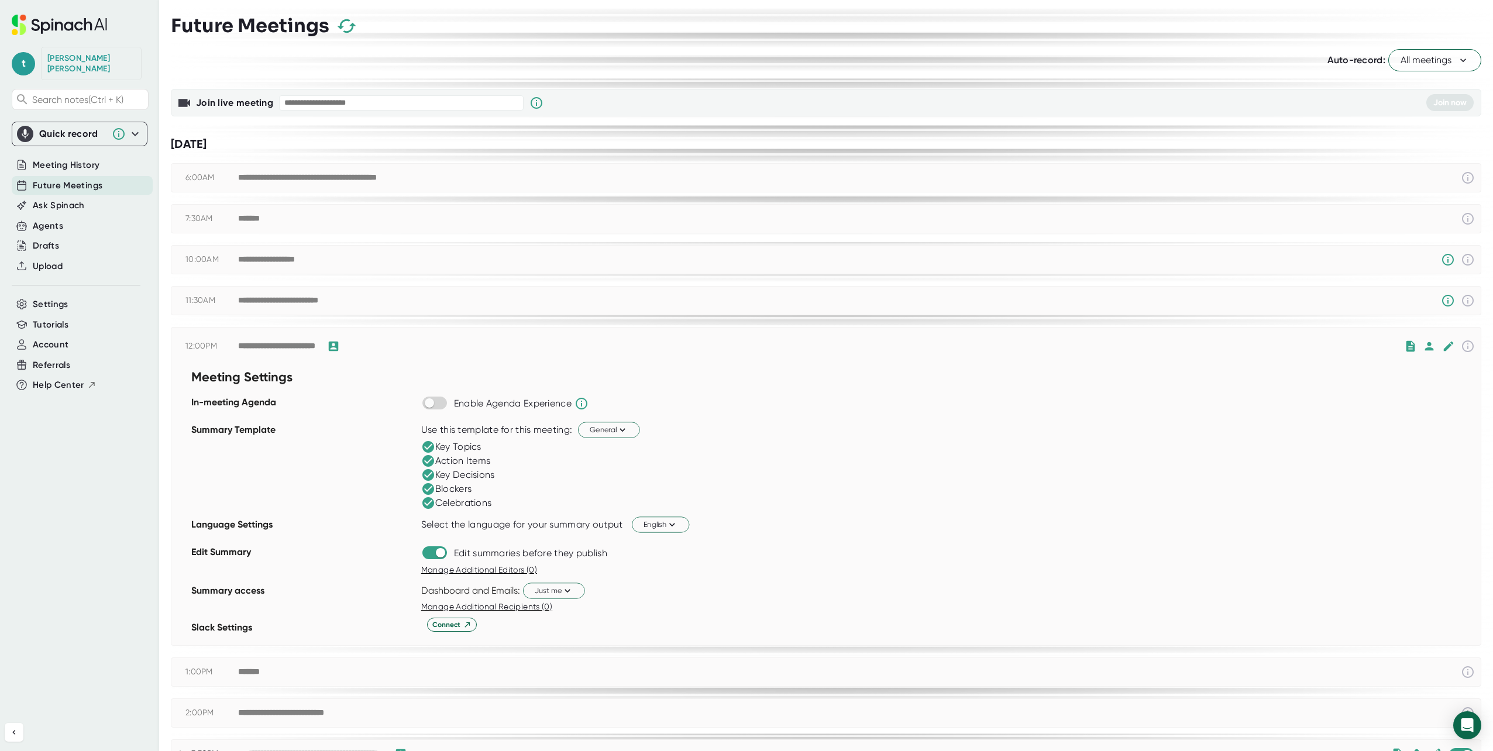 This screenshot has width=1493, height=751. What do you see at coordinates (303, 379) in the screenshot?
I see `div: Meeting Settings` at bounding box center [303, 379].